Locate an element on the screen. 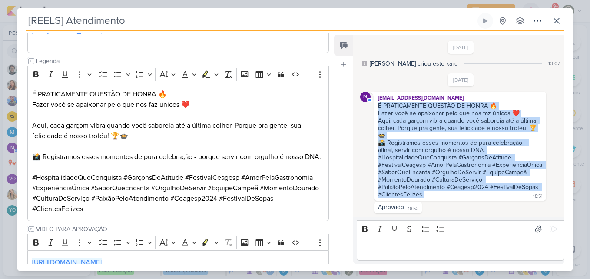 The height and width of the screenshot is (279, 590). div: Ligar relógio is located at coordinates (485, 21).